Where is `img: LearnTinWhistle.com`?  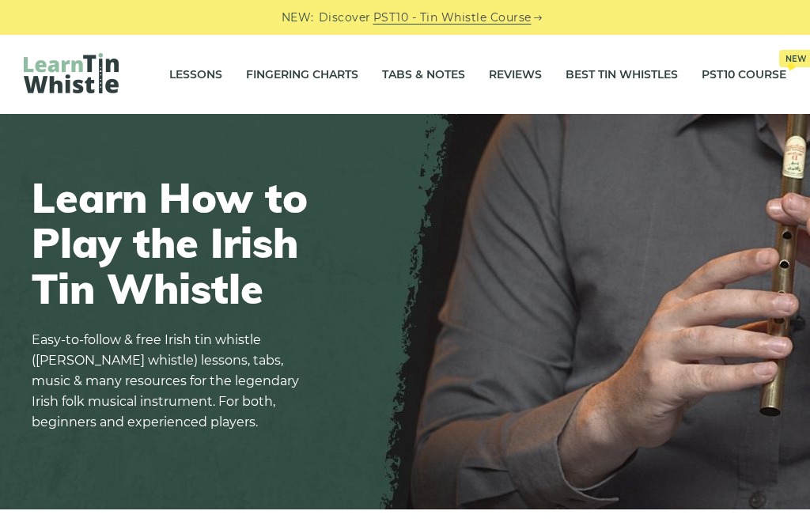 img: LearnTinWhistle.com is located at coordinates (71, 73).